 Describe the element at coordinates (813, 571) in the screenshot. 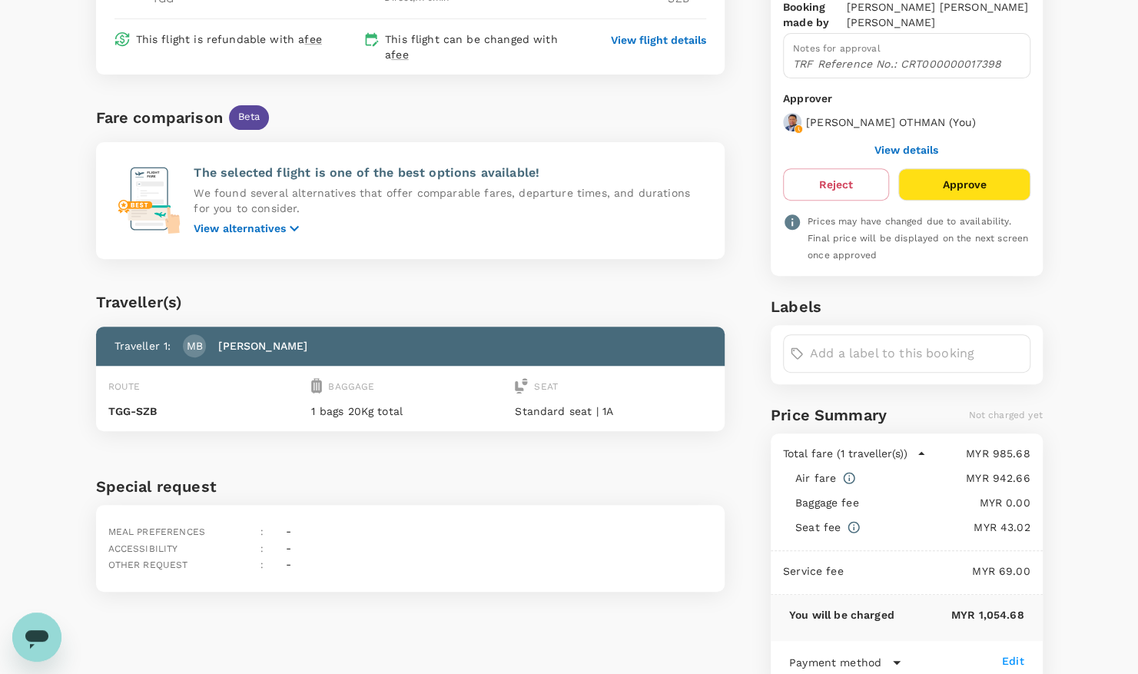

I see `p: Service fee` at that location.